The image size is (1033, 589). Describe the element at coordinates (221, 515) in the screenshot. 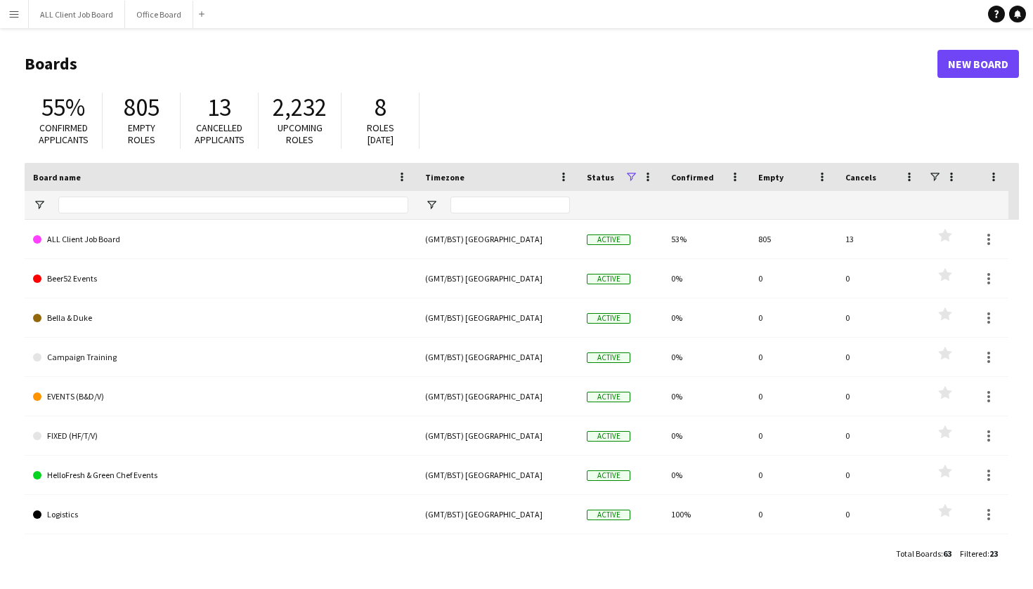

I see `a: Logistics` at that location.